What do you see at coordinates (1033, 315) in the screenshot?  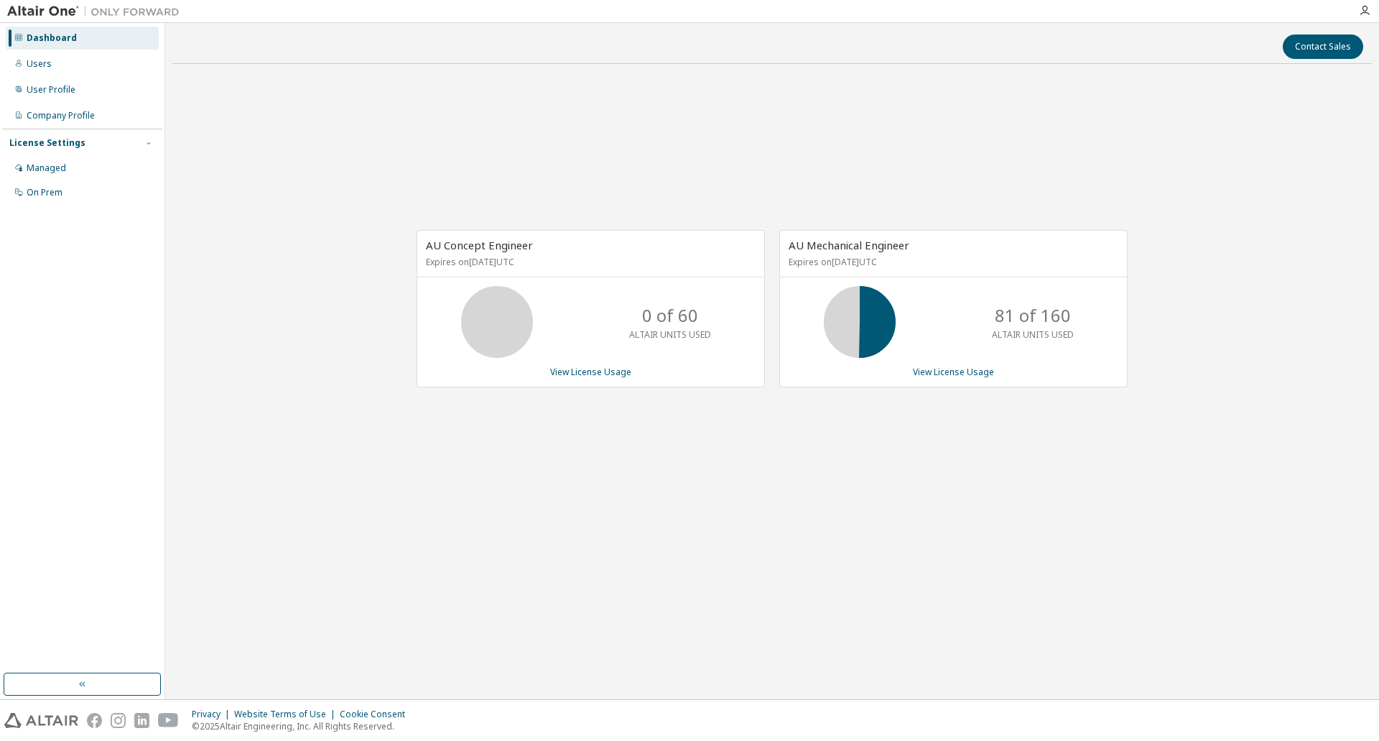 I see `p: 81 of 160` at bounding box center [1033, 315].